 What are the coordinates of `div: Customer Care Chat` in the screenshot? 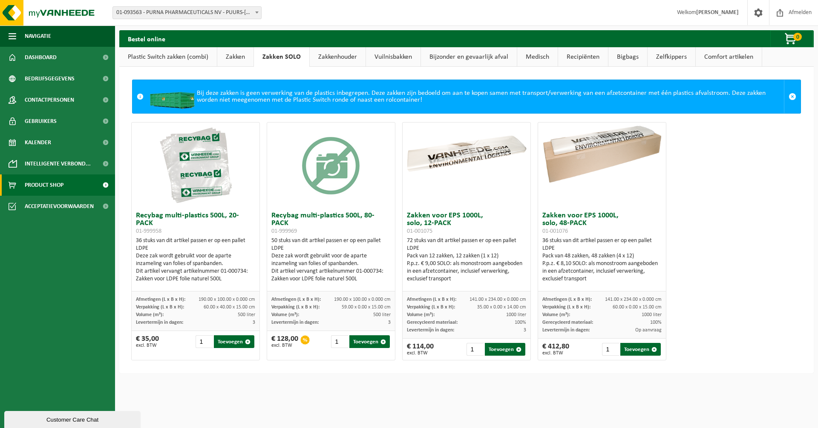 It's located at (68, 10).